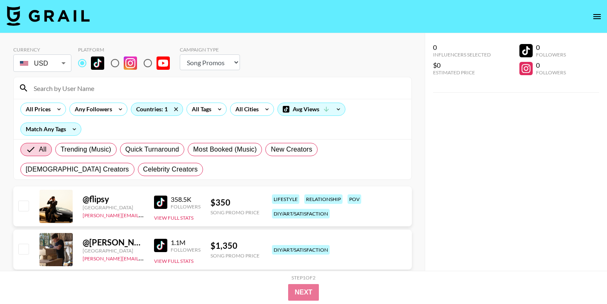 The image size is (607, 304). I want to click on span: Quick Turnaround, so click(152, 150).